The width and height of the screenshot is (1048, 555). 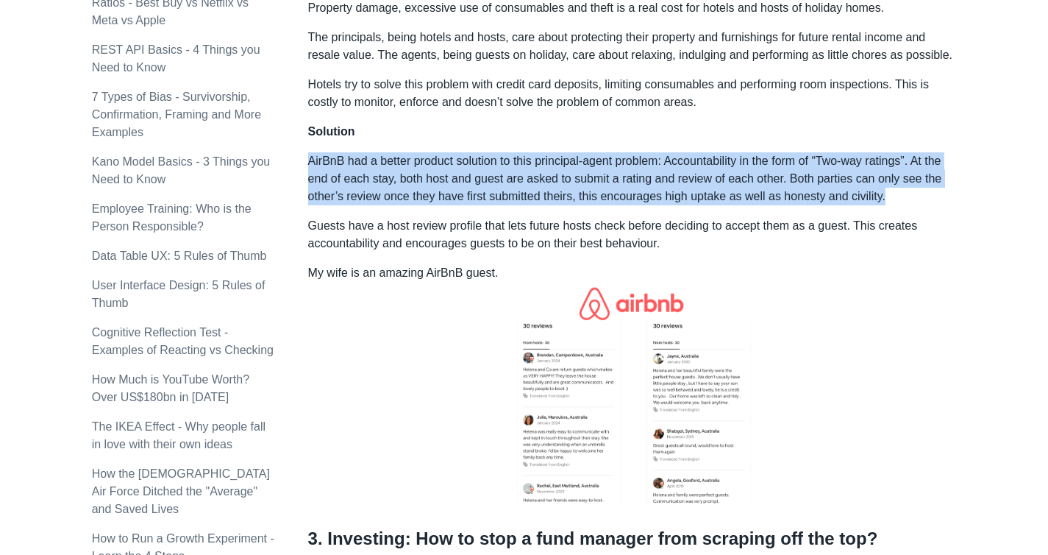 I want to click on p: Guests have a host review profile that lets future hosts check before deciding to accept them as ..., so click(x=633, y=235).